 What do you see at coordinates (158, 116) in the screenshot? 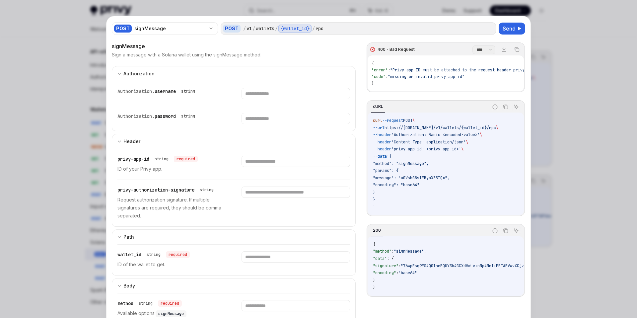
I see `div: Authorization.password` at bounding box center [158, 116].